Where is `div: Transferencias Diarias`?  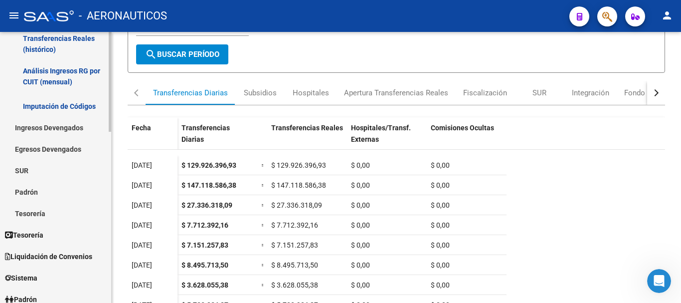 div: Transferencias Diarias is located at coordinates (191, 93).